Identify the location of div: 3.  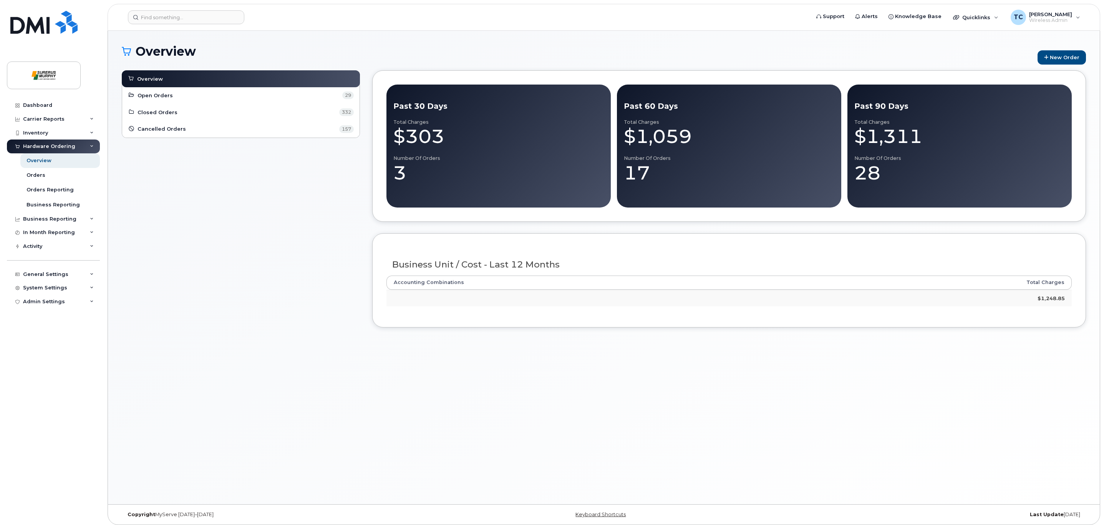
(499, 173).